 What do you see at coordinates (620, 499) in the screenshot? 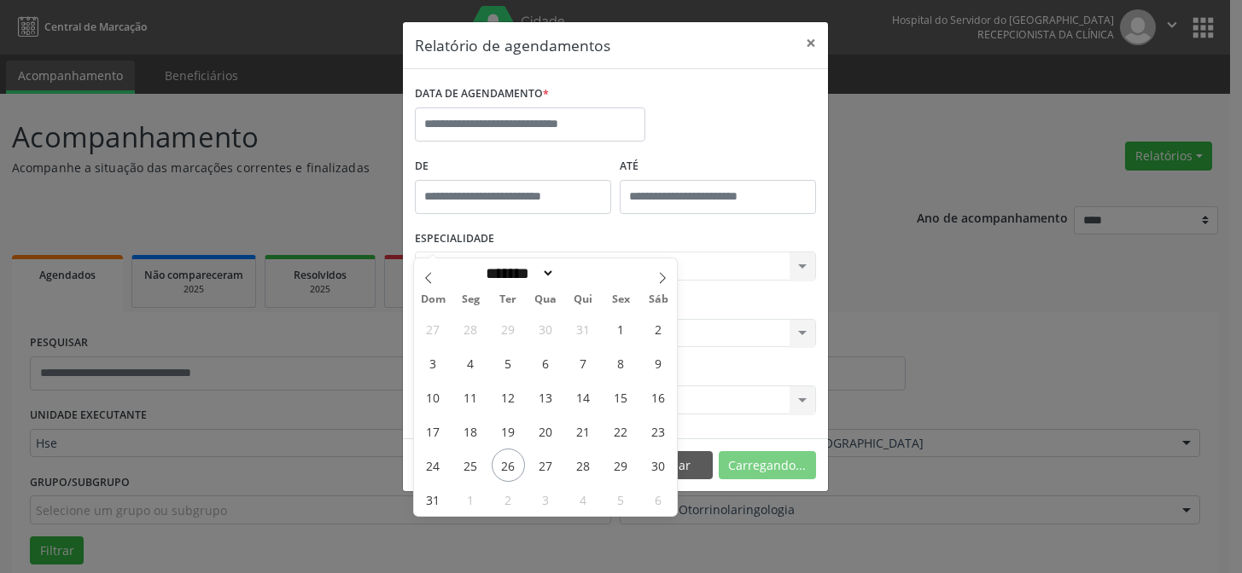
I see `span: Setembro 5, 2025` at bounding box center [620, 499].